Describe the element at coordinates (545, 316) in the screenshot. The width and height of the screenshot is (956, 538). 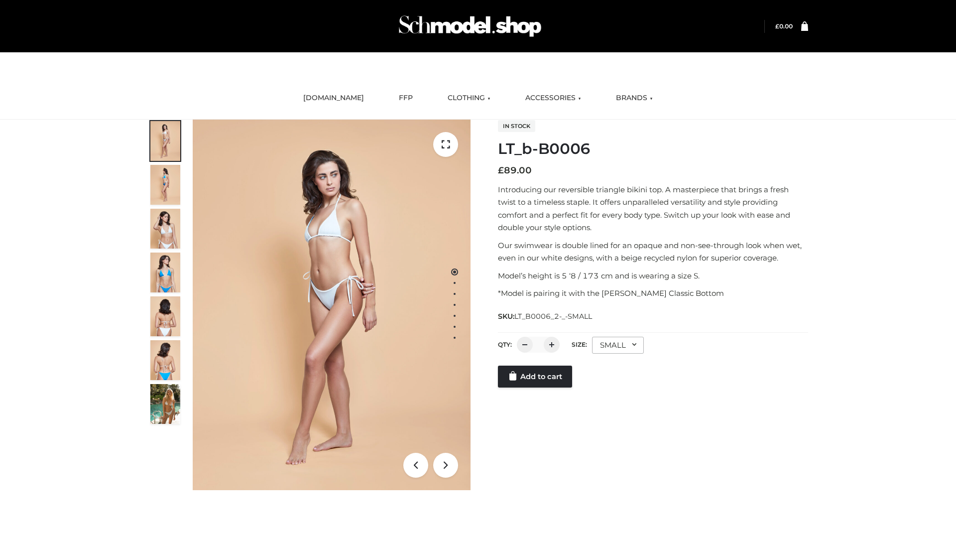
I see `span: SKU:` at that location.